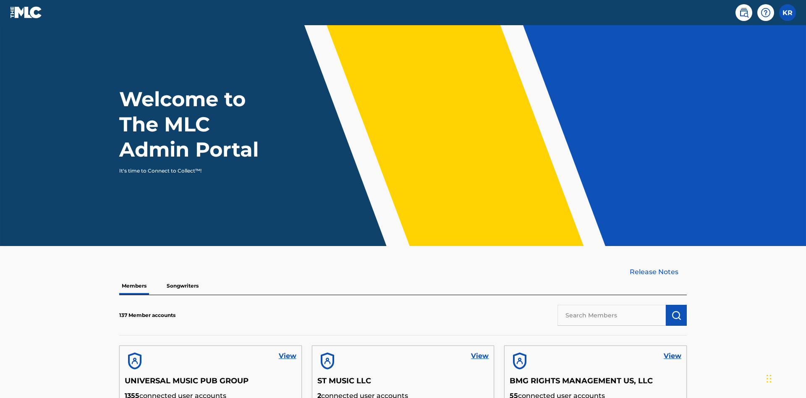 This screenshot has width=806, height=398. What do you see at coordinates (147, 315) in the screenshot?
I see `p: 137 Member accounts` at bounding box center [147, 315].